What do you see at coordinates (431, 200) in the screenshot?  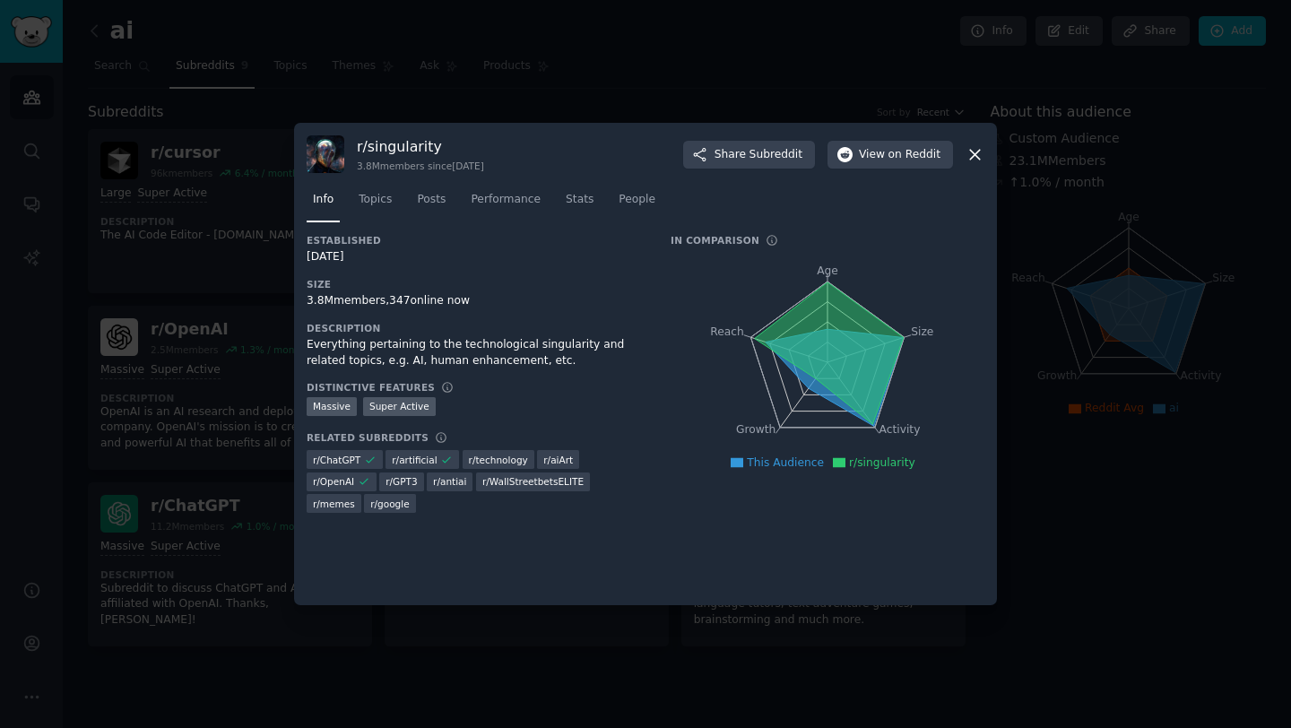 I see `span: Posts` at bounding box center [431, 200].